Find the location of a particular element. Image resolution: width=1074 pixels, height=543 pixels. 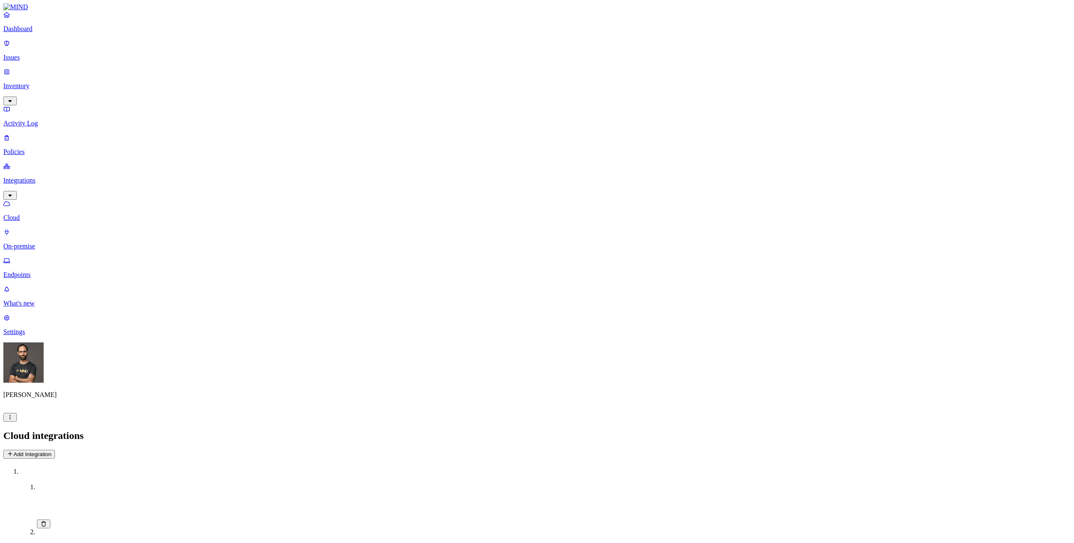

a: Settings is located at coordinates (537, 325).